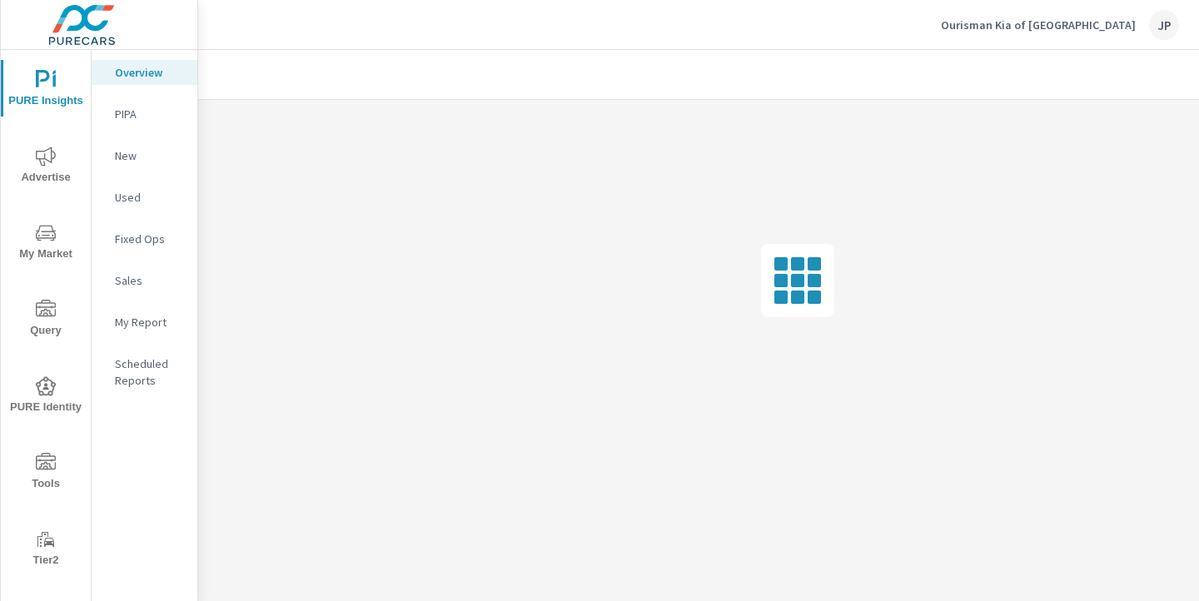 This screenshot has width=1199, height=601. I want to click on div: JP, so click(1164, 25).